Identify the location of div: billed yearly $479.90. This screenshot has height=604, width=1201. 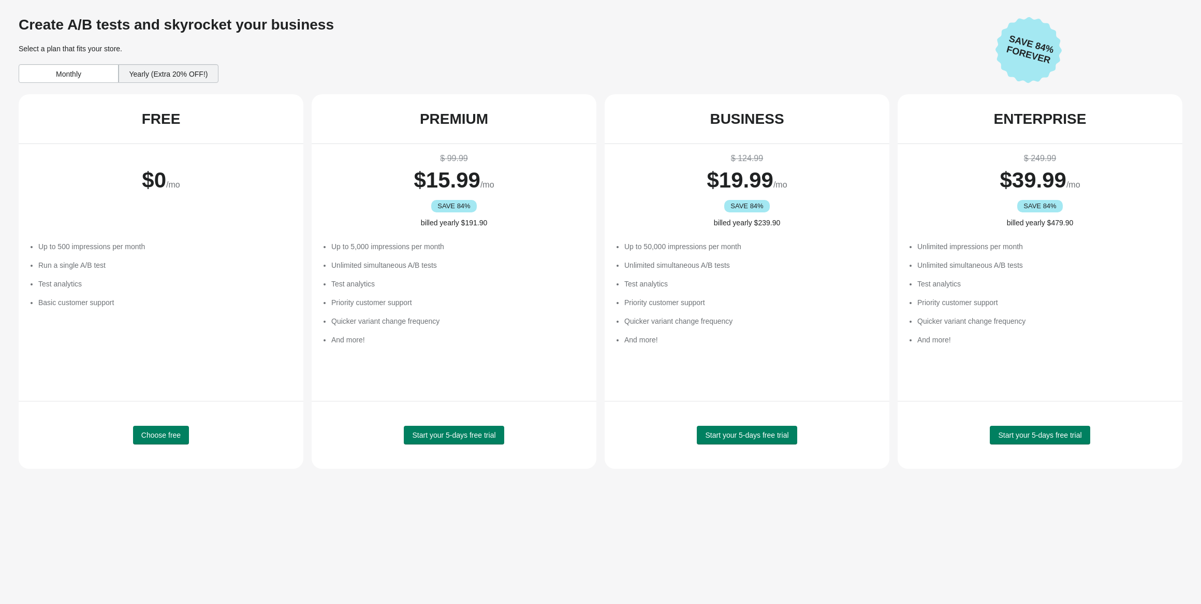
(1040, 223).